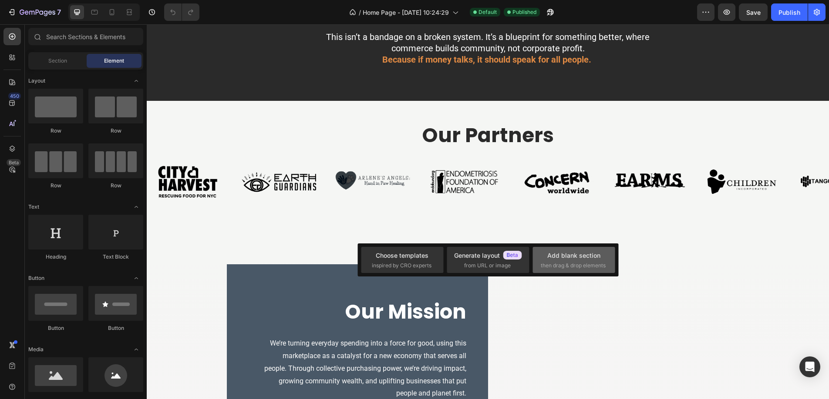  What do you see at coordinates (13, 163) in the screenshot?
I see `div: Beta` at bounding box center [13, 163].